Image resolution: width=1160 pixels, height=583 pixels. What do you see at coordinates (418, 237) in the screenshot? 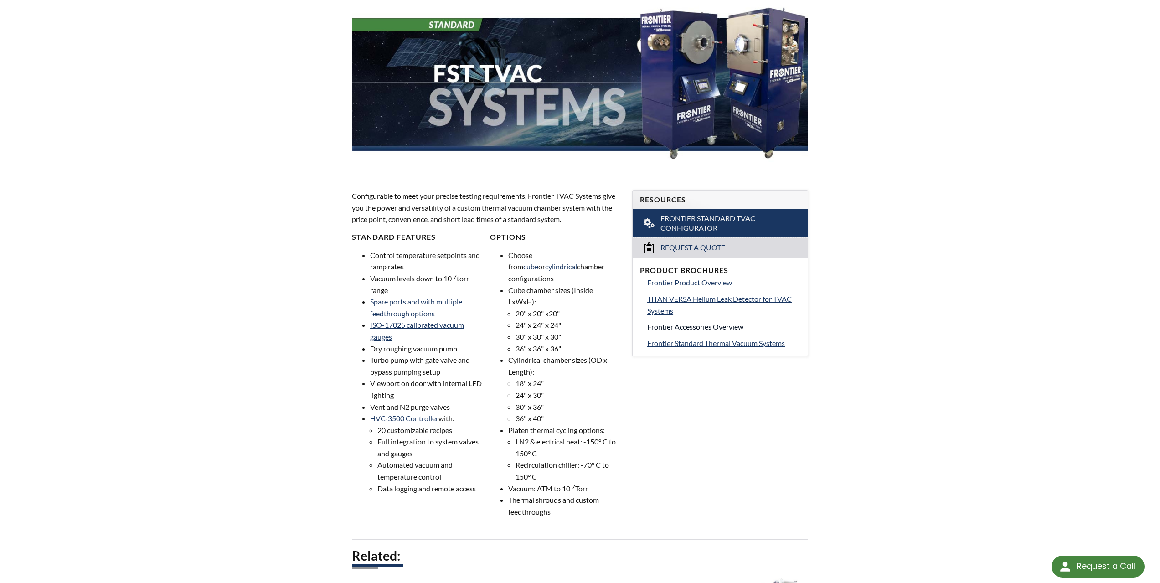
I see `h4: Standard Features` at bounding box center [418, 237].